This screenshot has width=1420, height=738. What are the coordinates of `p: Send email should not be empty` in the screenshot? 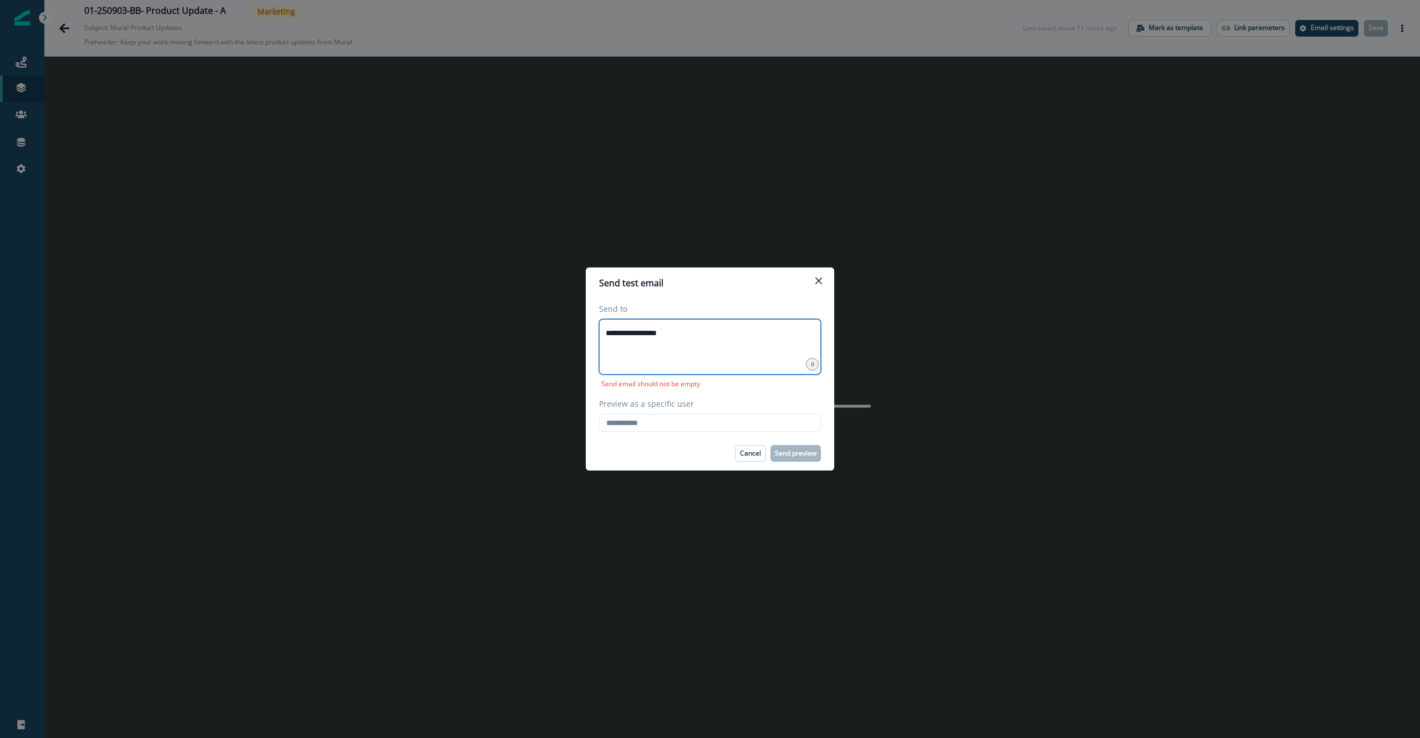 It's located at (650, 384).